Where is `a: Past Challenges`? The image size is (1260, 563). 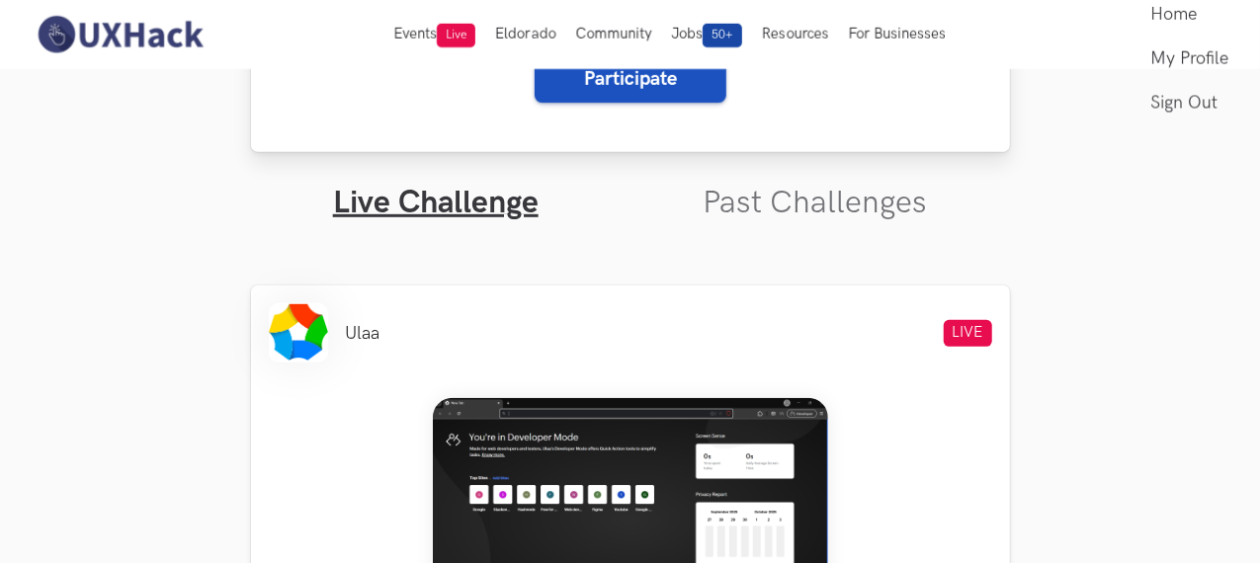
a: Past Challenges is located at coordinates (815, 203).